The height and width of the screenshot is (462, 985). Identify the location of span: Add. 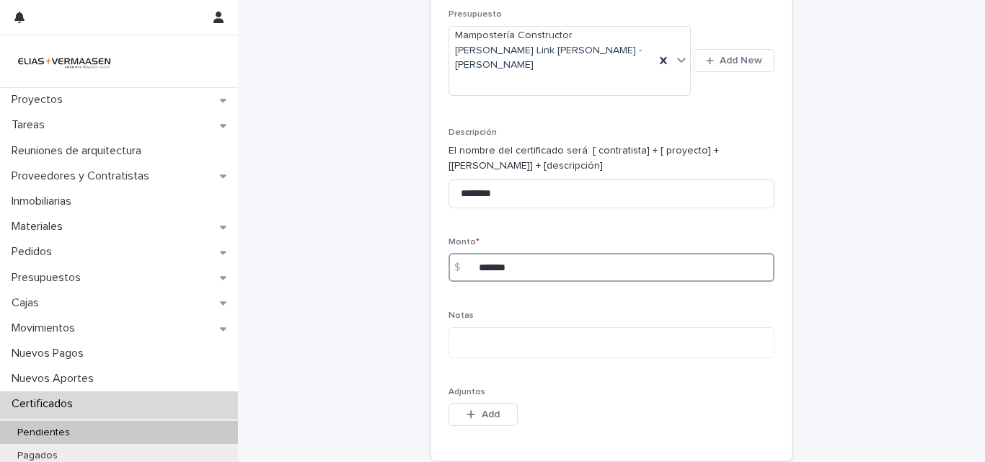
(490, 415).